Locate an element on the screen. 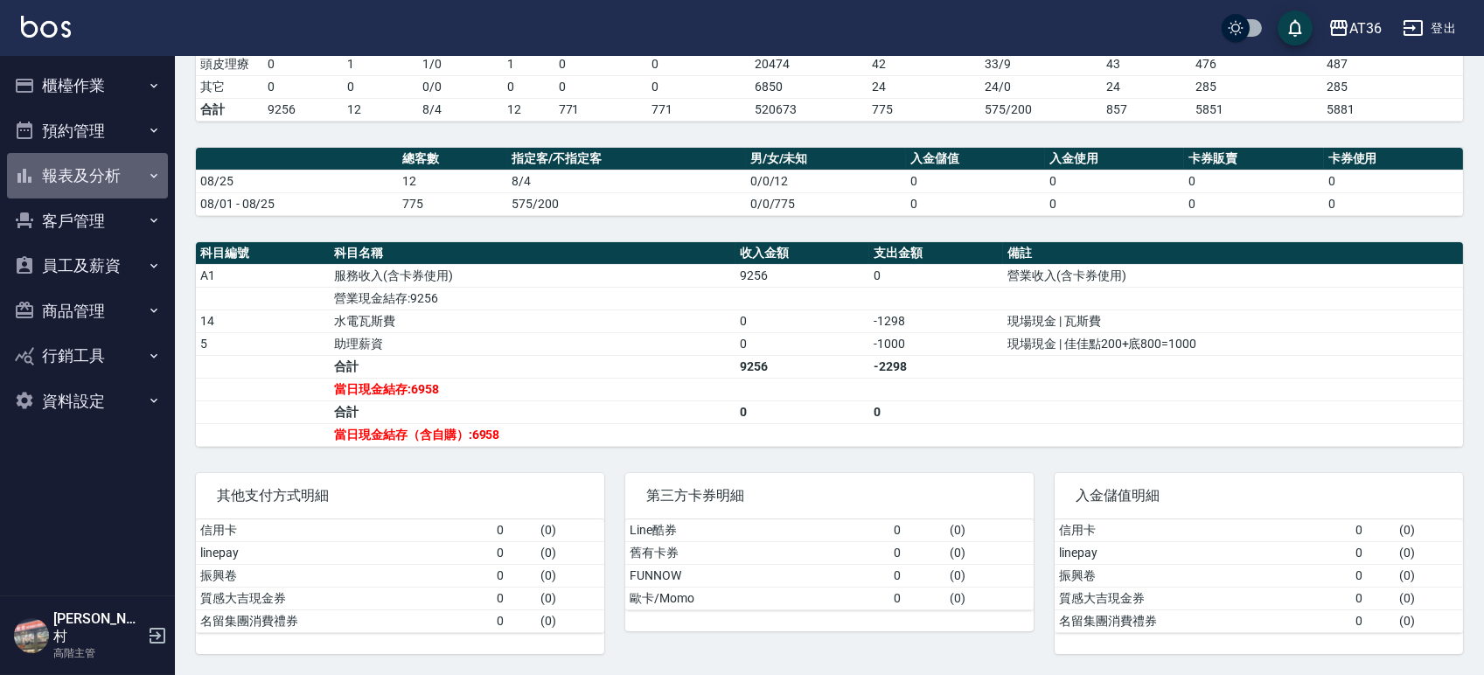  td: 0/0/775 is located at coordinates (825, 204).